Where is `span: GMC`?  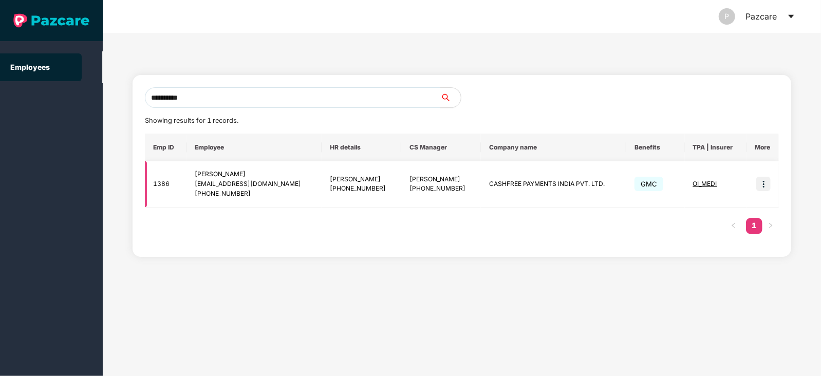 span: GMC is located at coordinates (649, 184).